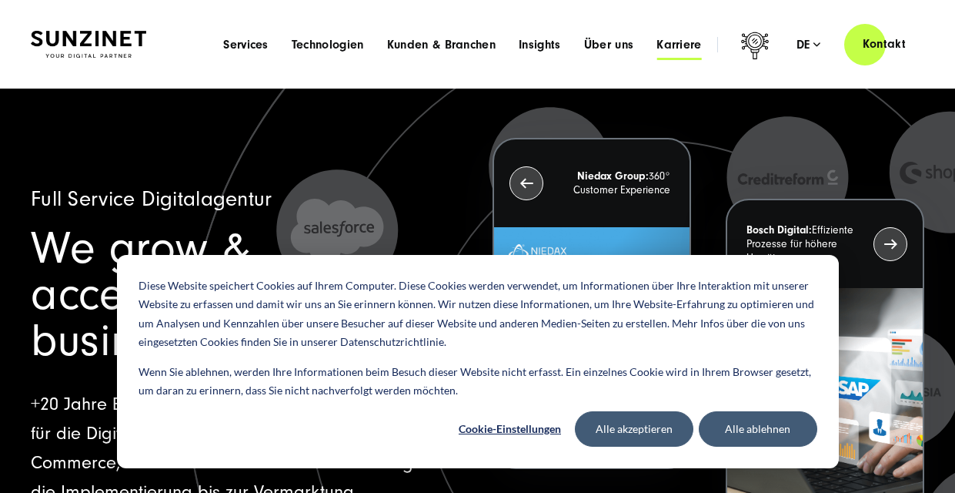  I want to click on span: Insights, so click(539, 45).